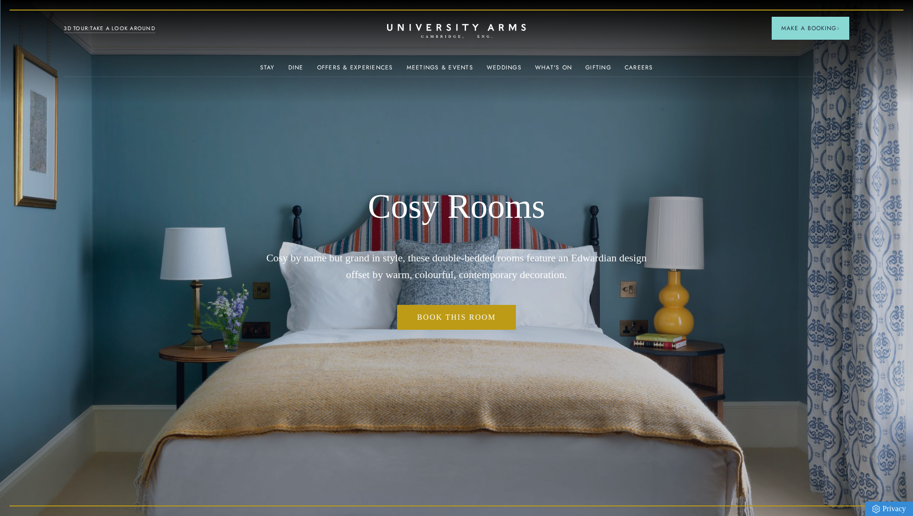  Describe the element at coordinates (504, 70) in the screenshot. I see `a: Weddings` at that location.